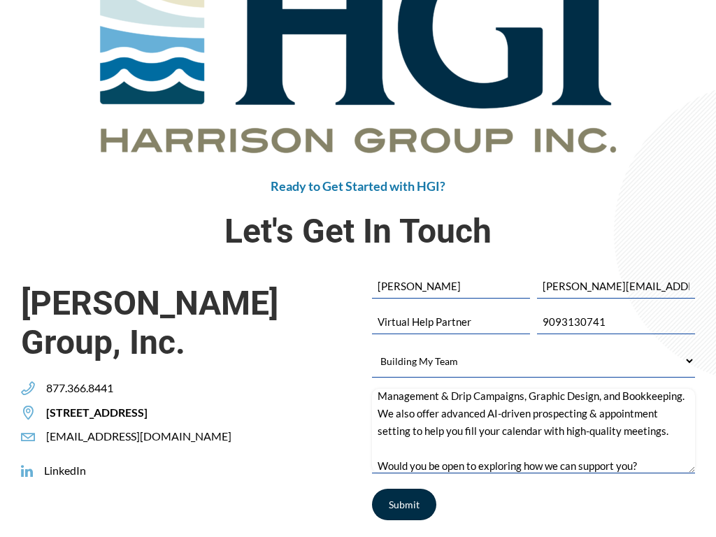 The height and width of the screenshot is (537, 716). What do you see at coordinates (358, 231) in the screenshot?
I see `span: Let's Get In Touch` at bounding box center [358, 231].